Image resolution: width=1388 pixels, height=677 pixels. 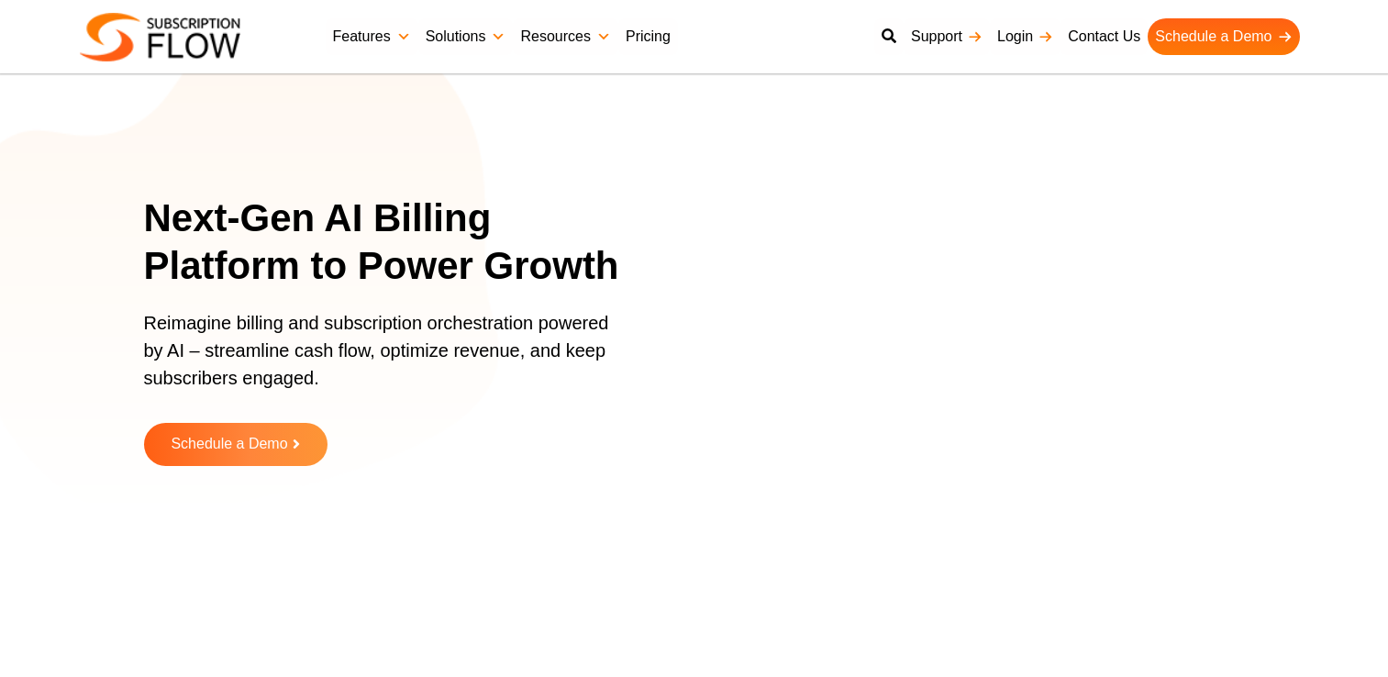 I want to click on p: Reimagine billing and subscription orchestration powered by AI – streamline cash flow, optimize r..., so click(x=382, y=359).